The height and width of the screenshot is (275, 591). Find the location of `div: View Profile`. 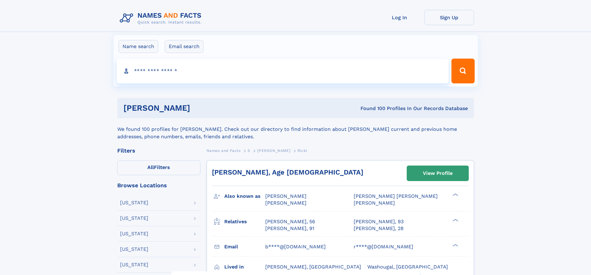

div: View Profile is located at coordinates (438, 173).